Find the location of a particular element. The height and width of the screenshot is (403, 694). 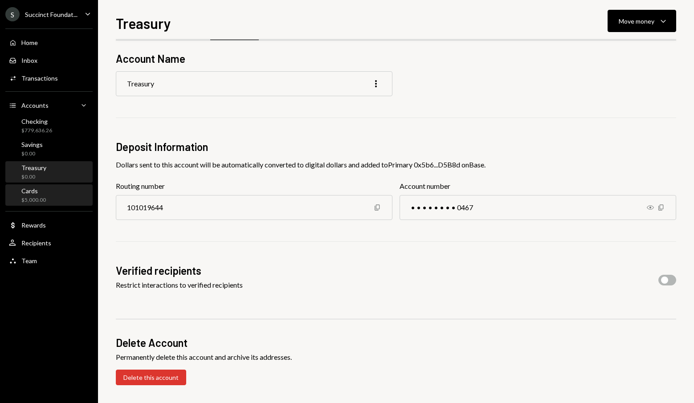

div: Dollars sent to this account will be automatically converted to digital dollars and added to Prim... is located at coordinates (396, 165).